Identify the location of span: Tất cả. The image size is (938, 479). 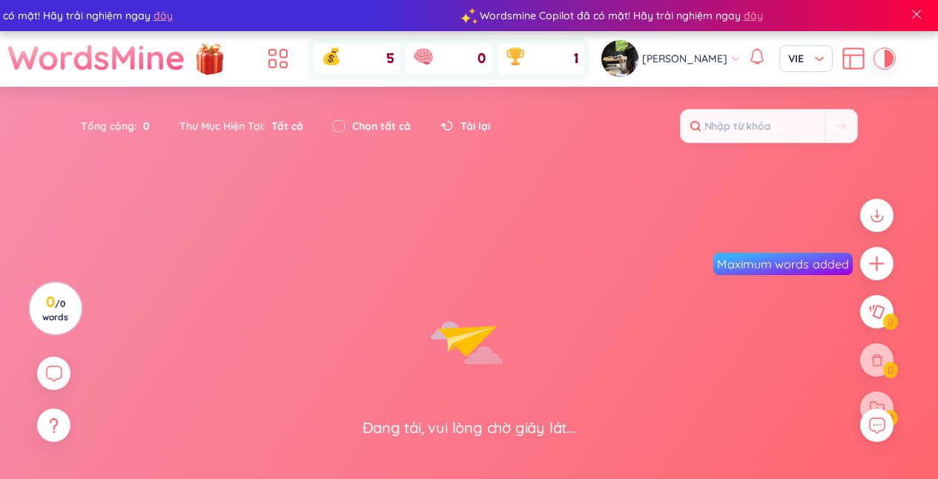
(284, 126).